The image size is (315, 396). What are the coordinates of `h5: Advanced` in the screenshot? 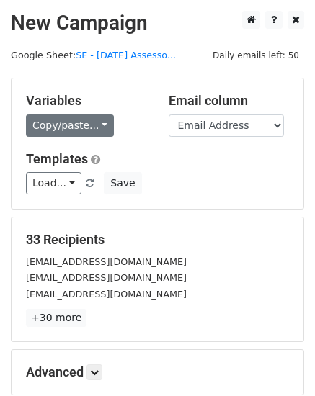 It's located at (157, 372).